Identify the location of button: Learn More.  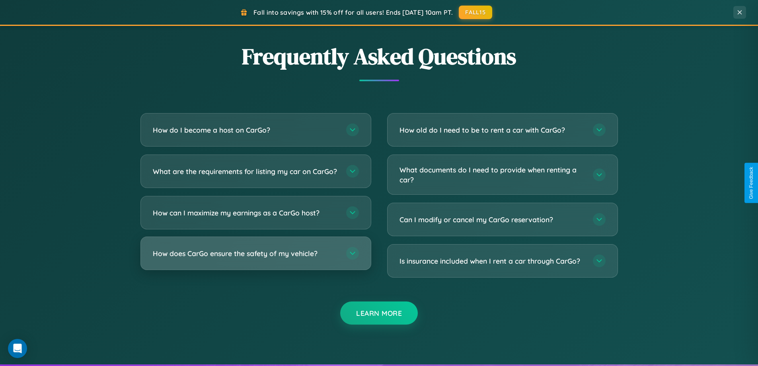
(379, 313).